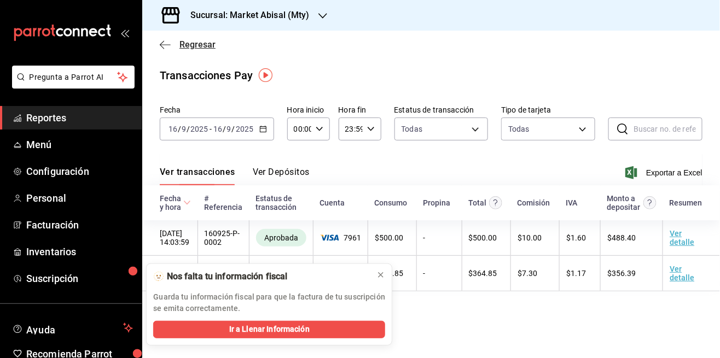 This screenshot has width=720, height=358. I want to click on span: $ 488.40, so click(621, 238).